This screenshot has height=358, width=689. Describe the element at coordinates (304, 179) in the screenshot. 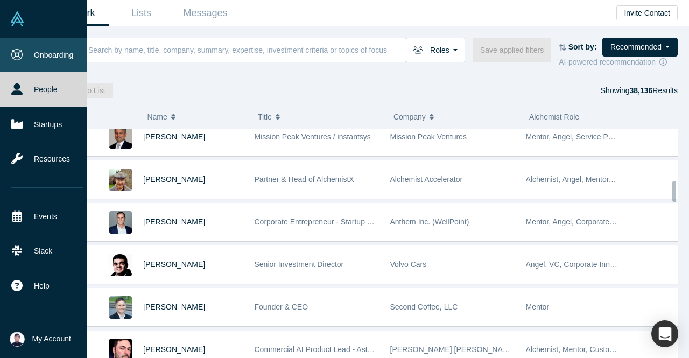

I see `span: Partner & Head of AlchemistX` at that location.